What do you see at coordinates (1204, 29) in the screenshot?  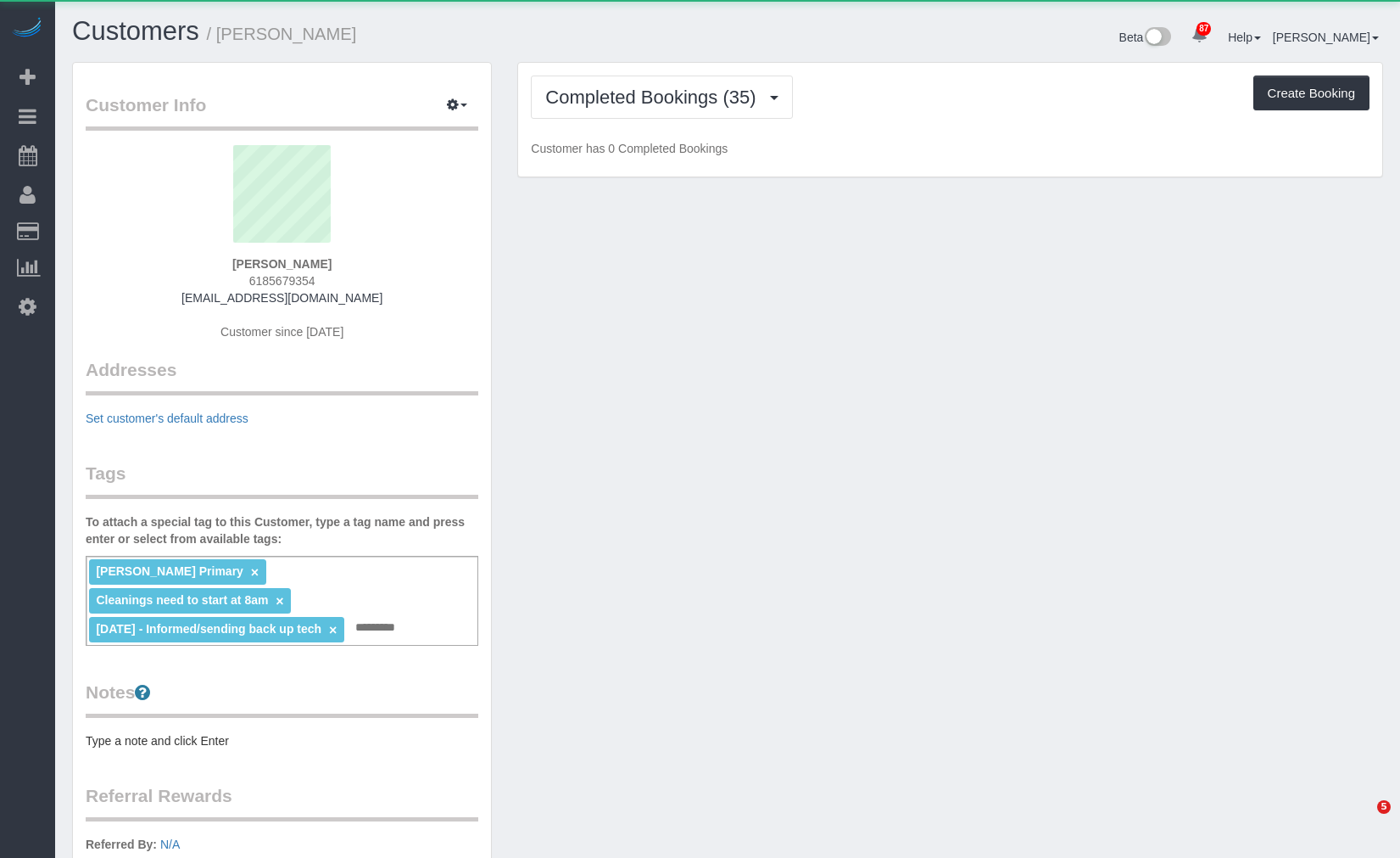 I see `span: 87` at bounding box center [1204, 29].